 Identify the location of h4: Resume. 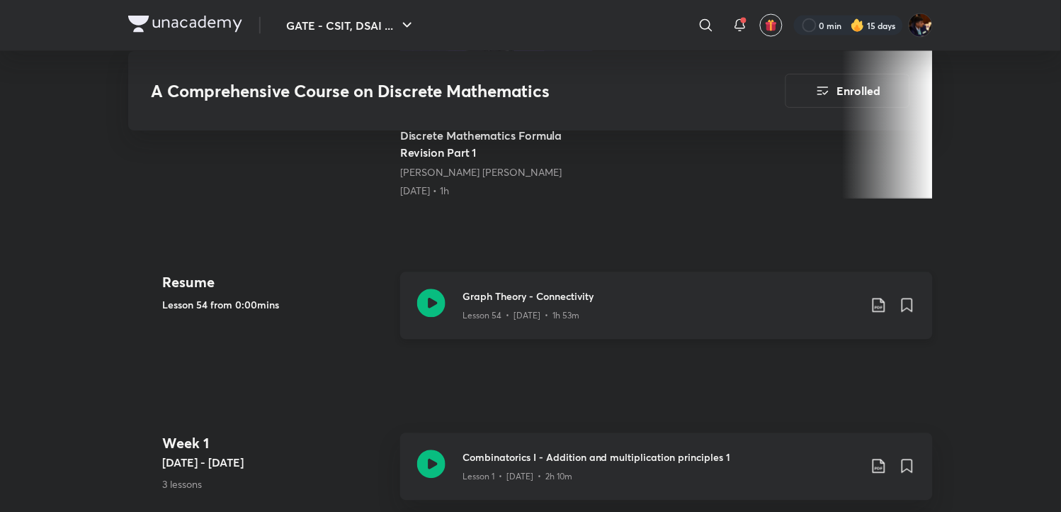
(276, 283).